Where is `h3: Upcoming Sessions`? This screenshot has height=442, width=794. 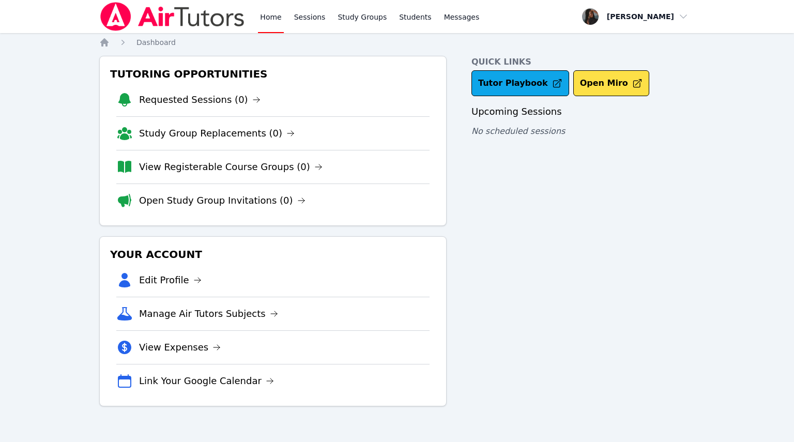 h3: Upcoming Sessions is located at coordinates (583, 112).